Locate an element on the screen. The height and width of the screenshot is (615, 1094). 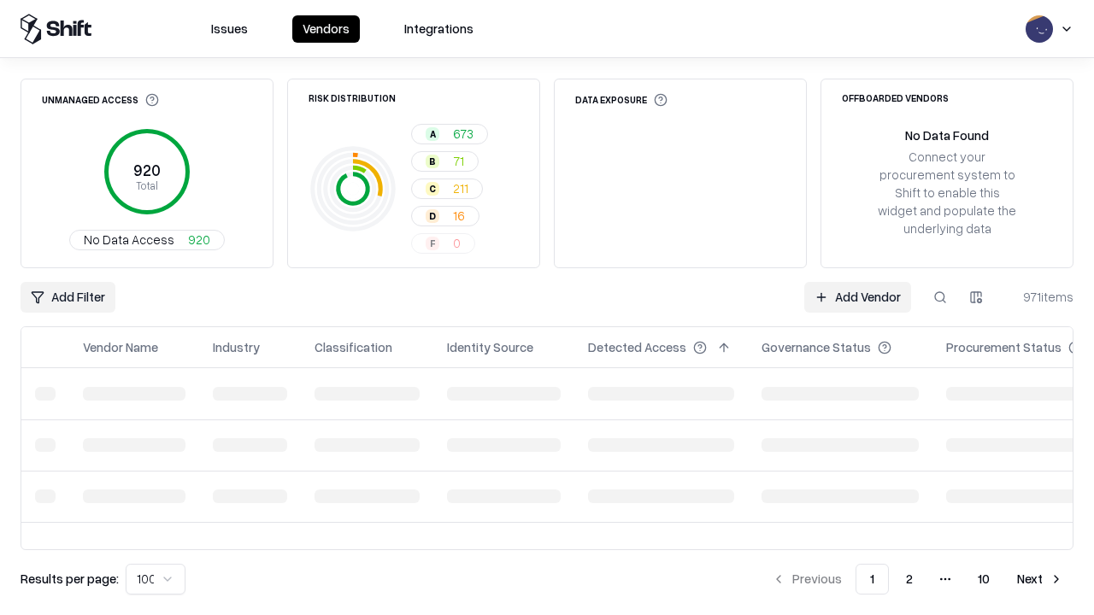
div: Detected Access is located at coordinates (637, 347).